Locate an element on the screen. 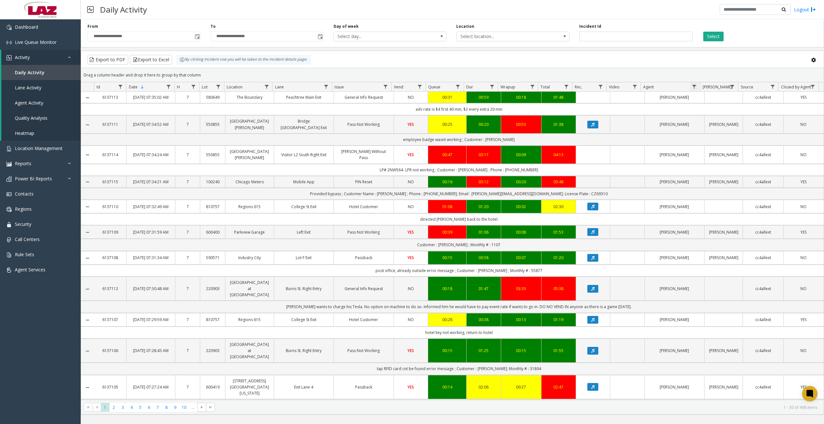 The height and width of the screenshot is (424, 824). a: 01:08 is located at coordinates (447, 207).